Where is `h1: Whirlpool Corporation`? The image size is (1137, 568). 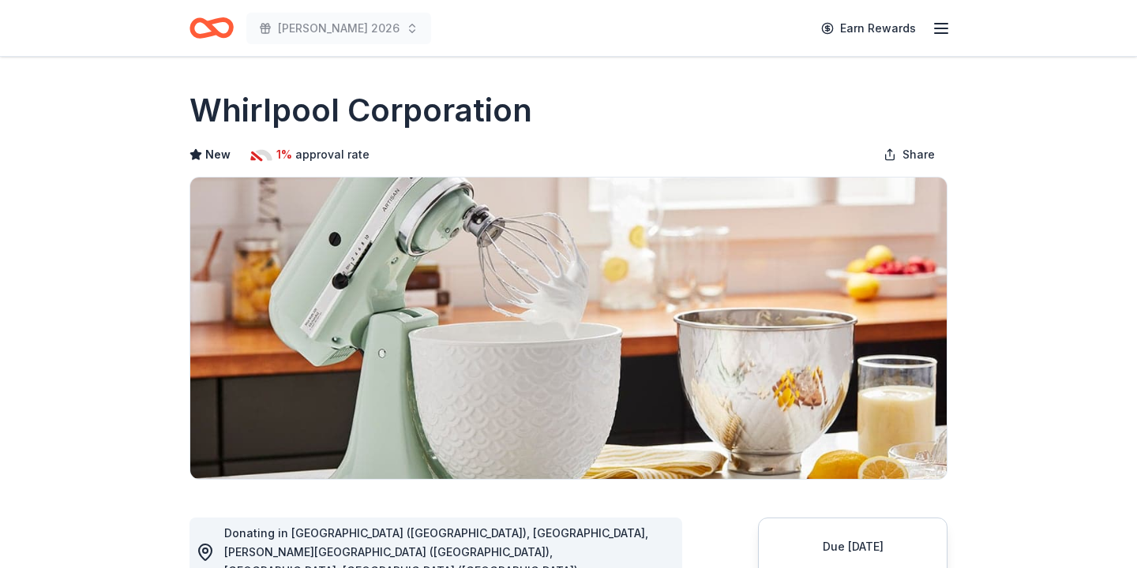 h1: Whirlpool Corporation is located at coordinates (361, 111).